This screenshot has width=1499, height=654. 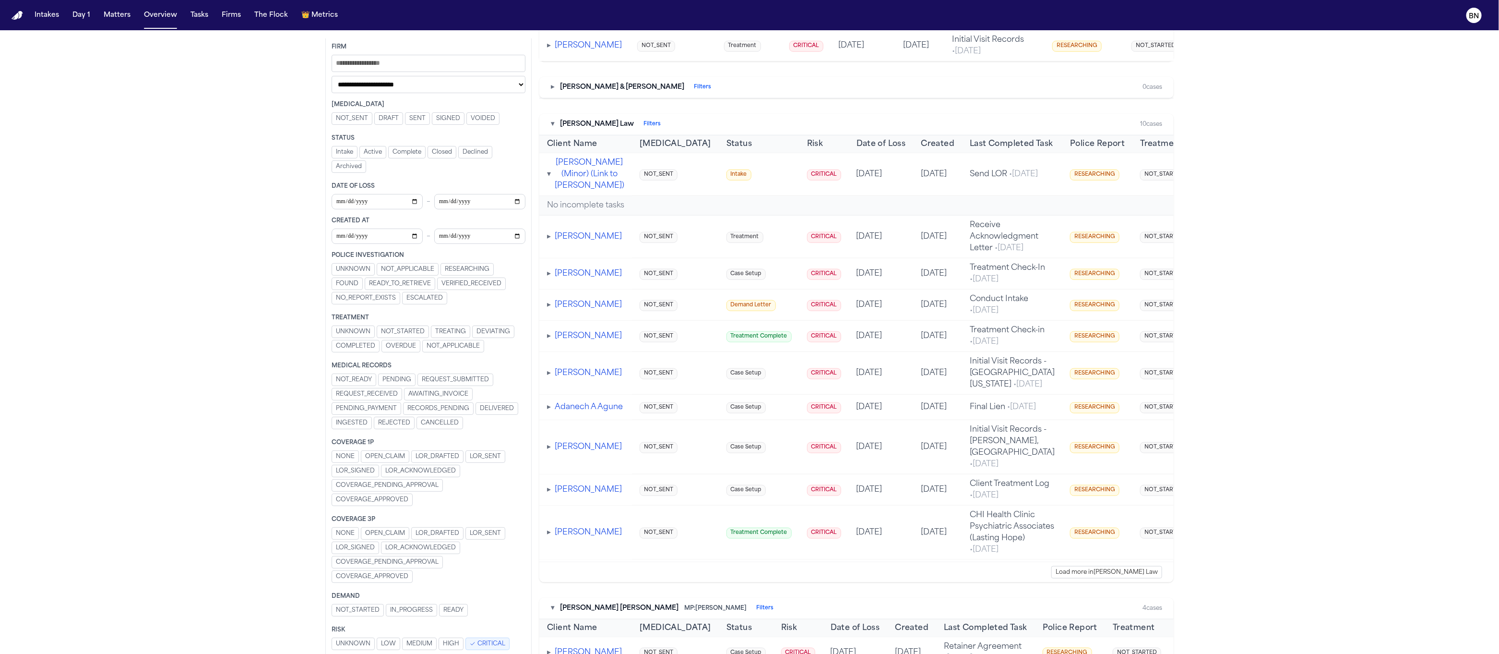 What do you see at coordinates (471, 283) in the screenshot?
I see `button: VERIFIED_RECEIVED` at bounding box center [471, 283].